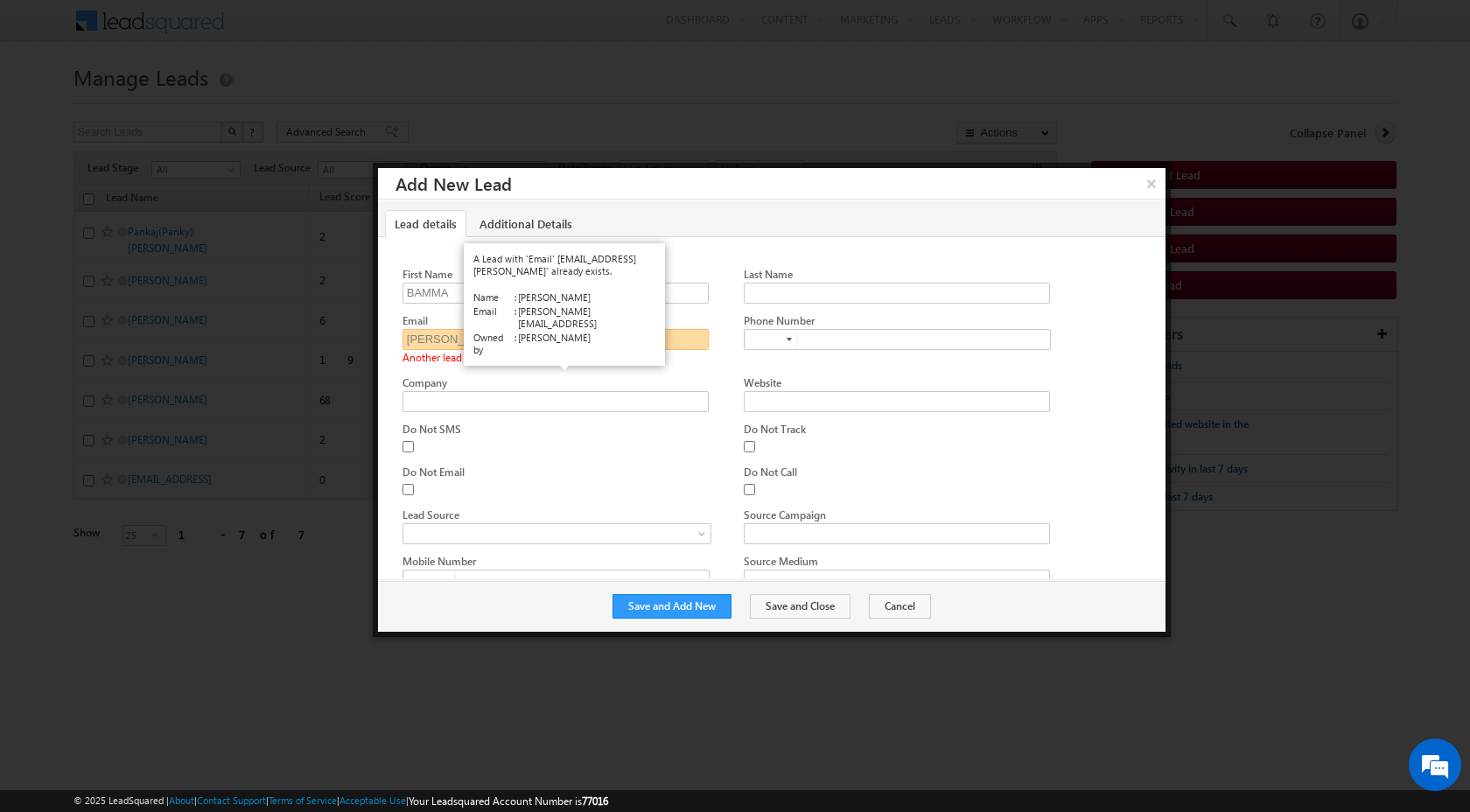 The image size is (1470, 812). What do you see at coordinates (426, 225) in the screenshot?
I see `a: Lead details` at bounding box center [426, 225].